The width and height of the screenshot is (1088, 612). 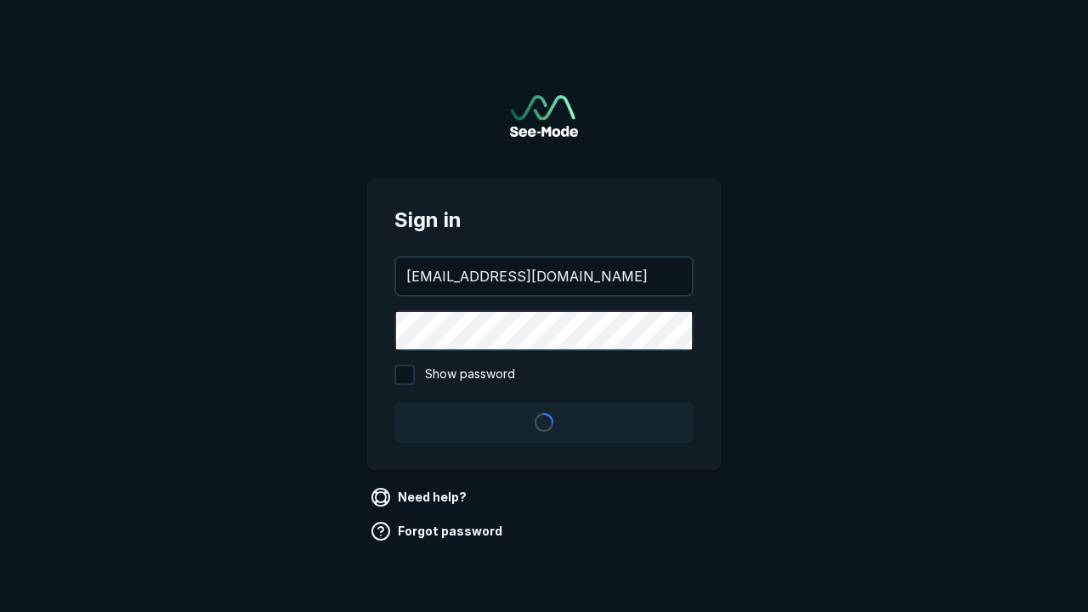 What do you see at coordinates (420, 497) in the screenshot?
I see `a: Need help?` at bounding box center [420, 497].